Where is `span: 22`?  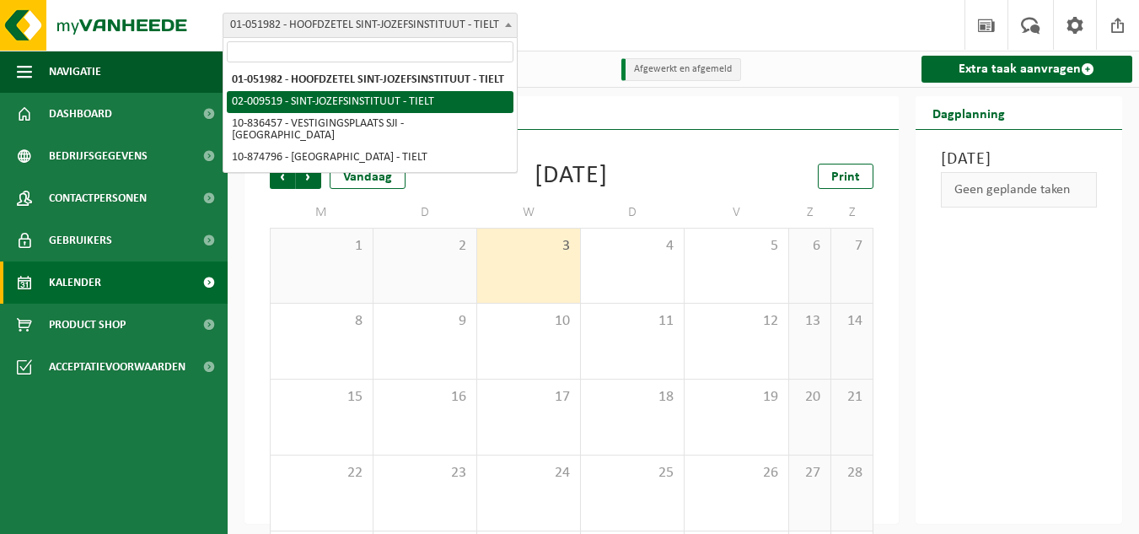
span: 22 is located at coordinates (321, 473).